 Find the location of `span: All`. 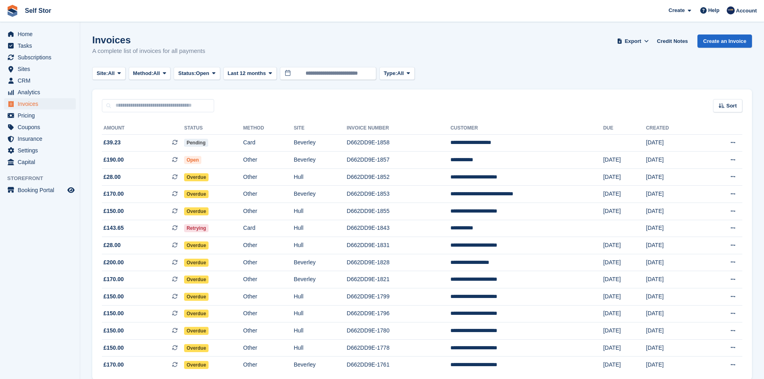

span: All is located at coordinates (400, 73).